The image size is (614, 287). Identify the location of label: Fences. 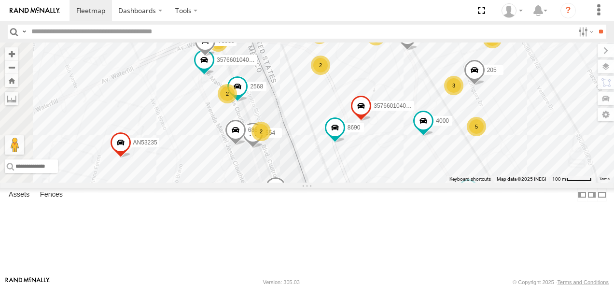
(51, 195).